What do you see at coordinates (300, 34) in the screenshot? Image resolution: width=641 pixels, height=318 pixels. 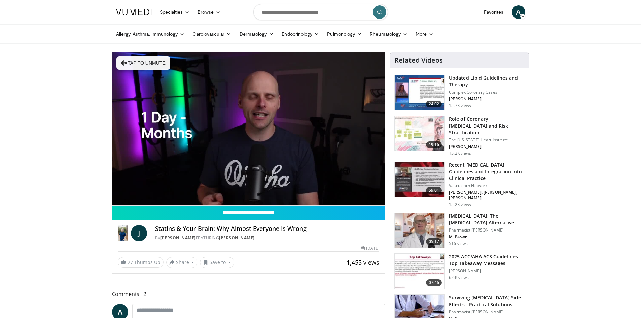 I see `a: Endocrinology` at bounding box center [300, 34].